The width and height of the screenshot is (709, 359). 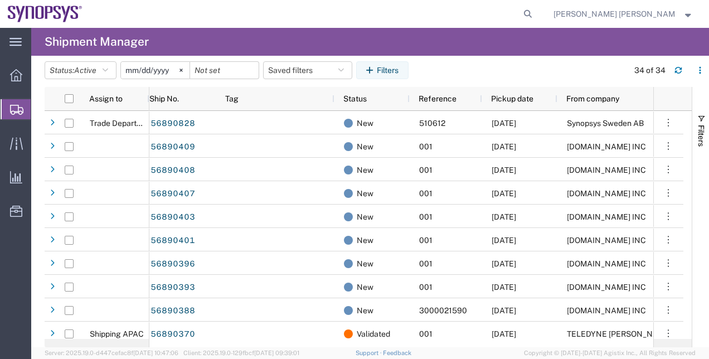 What do you see at coordinates (173, 241) in the screenshot?
I see `a: 56890401` at bounding box center [173, 241].